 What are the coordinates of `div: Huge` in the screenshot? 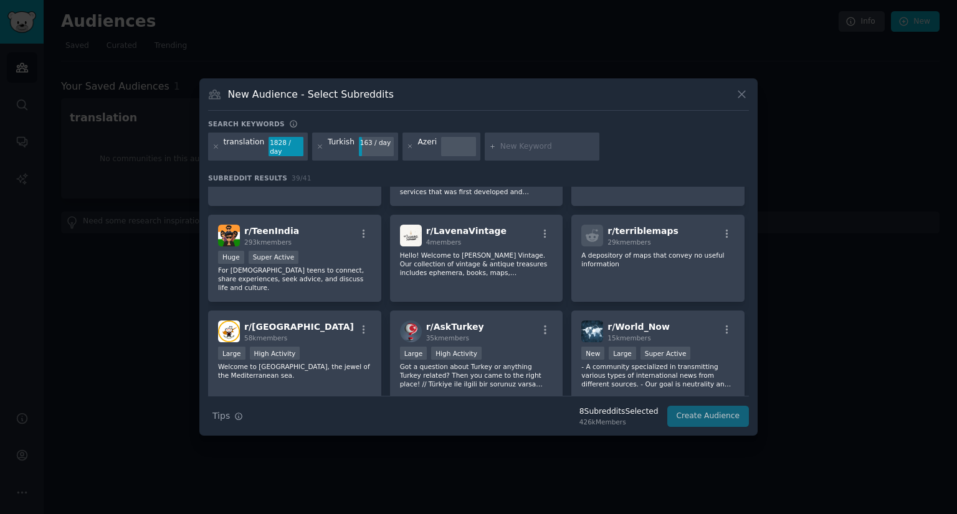 It's located at (231, 257).